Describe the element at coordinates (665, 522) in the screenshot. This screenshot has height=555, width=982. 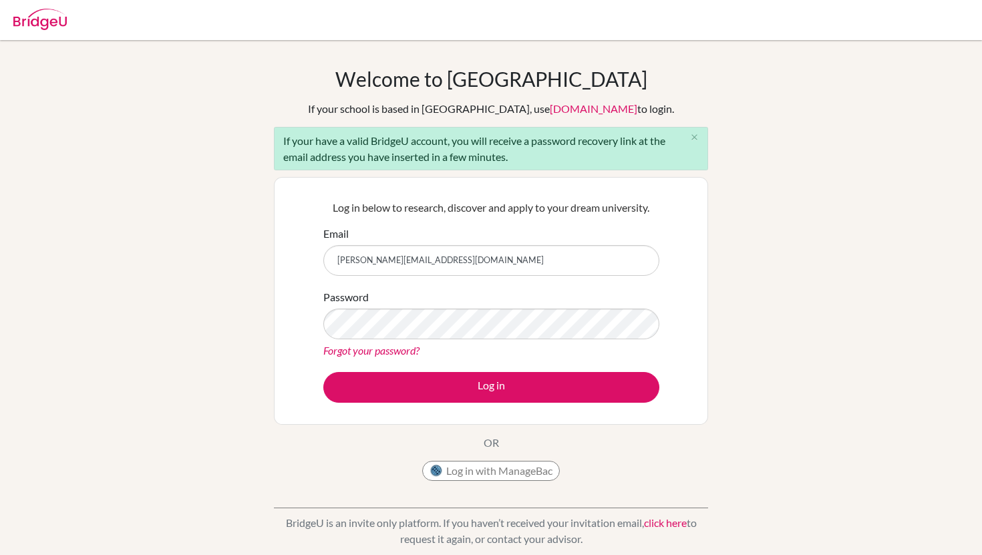
I see `a: click here` at that location.